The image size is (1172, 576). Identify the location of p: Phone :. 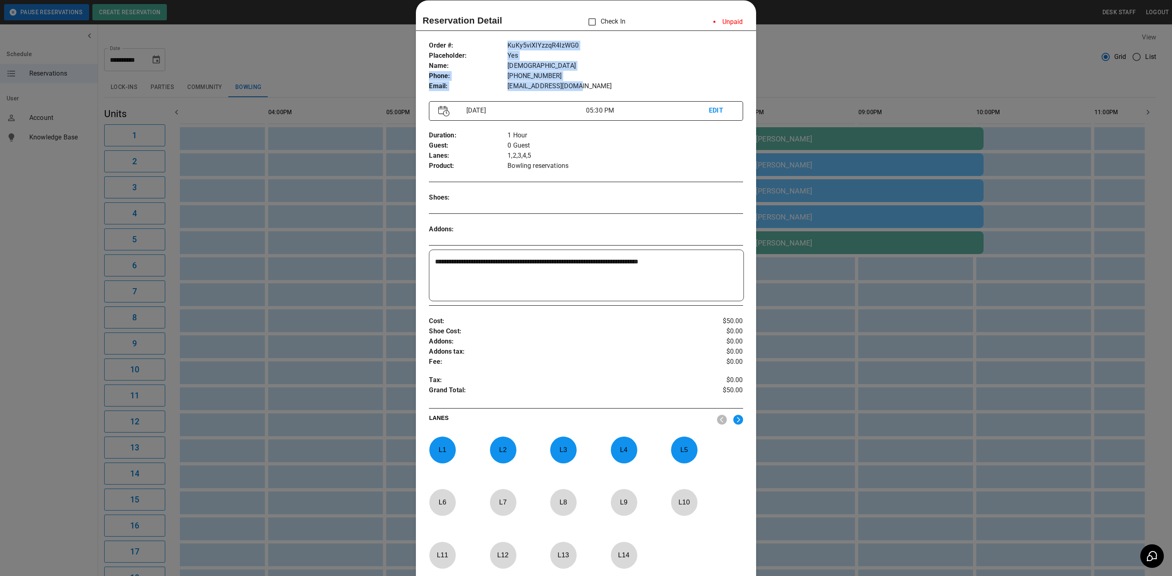
(468, 76).